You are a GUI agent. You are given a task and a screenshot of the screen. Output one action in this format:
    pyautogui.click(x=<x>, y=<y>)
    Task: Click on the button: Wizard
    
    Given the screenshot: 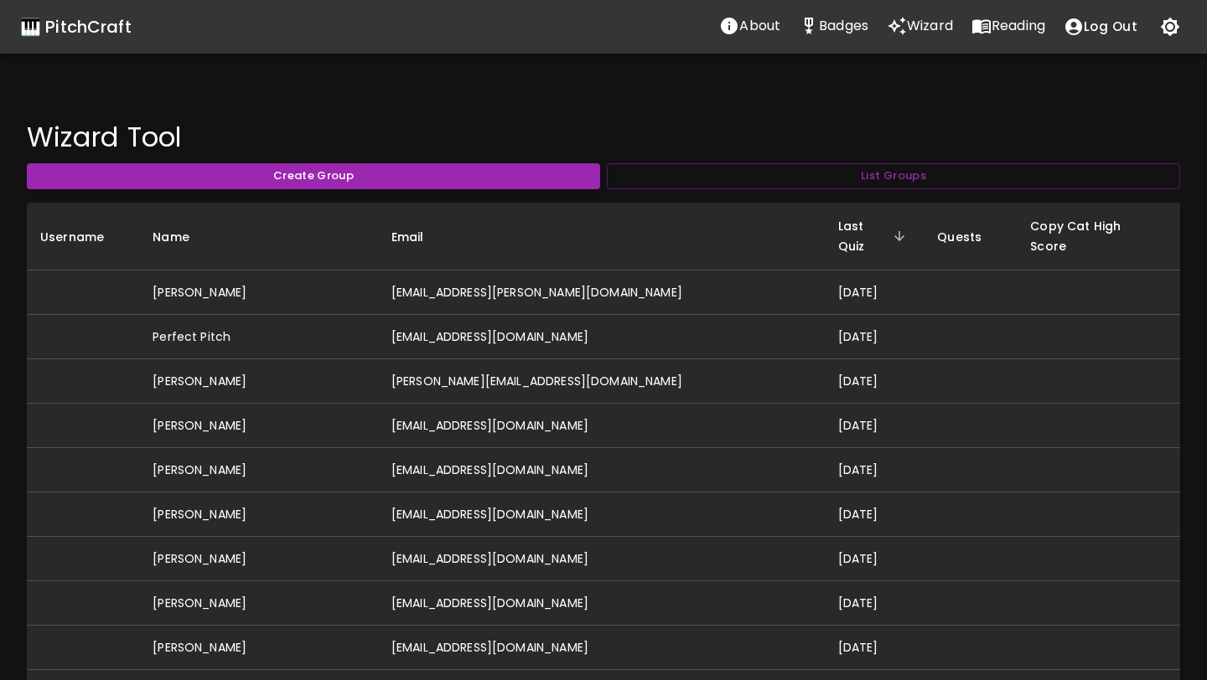 What is the action you would take?
    pyautogui.click(x=919, y=26)
    